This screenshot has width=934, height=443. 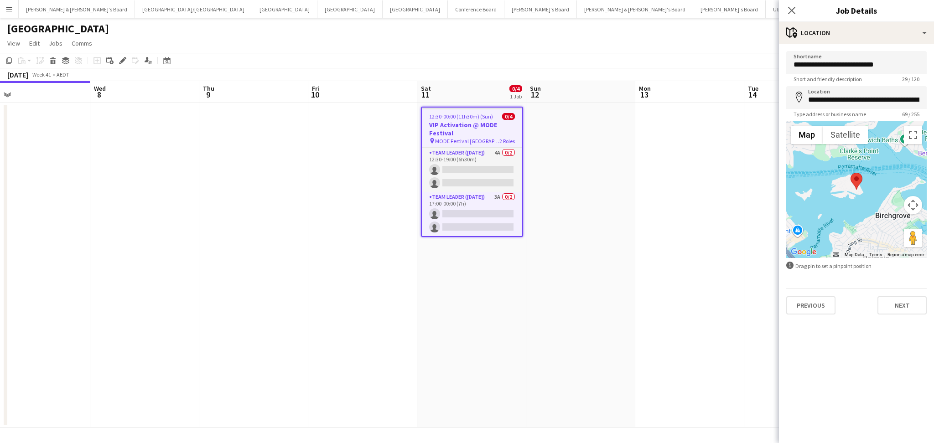 I want to click on button: Drag Pegman onto the map to open Street View, so click(x=913, y=238).